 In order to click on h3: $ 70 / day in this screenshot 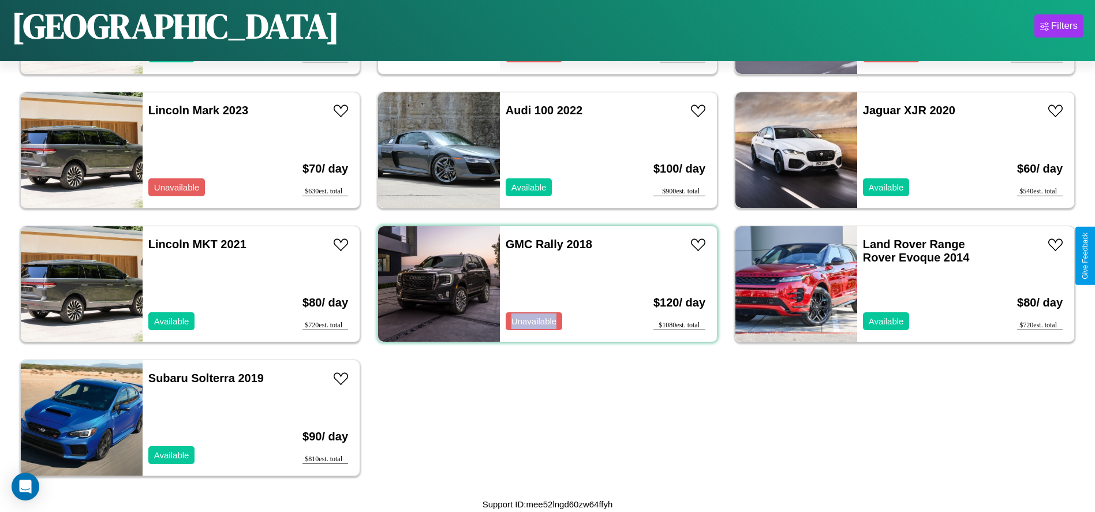, I will do `click(325, 169)`.